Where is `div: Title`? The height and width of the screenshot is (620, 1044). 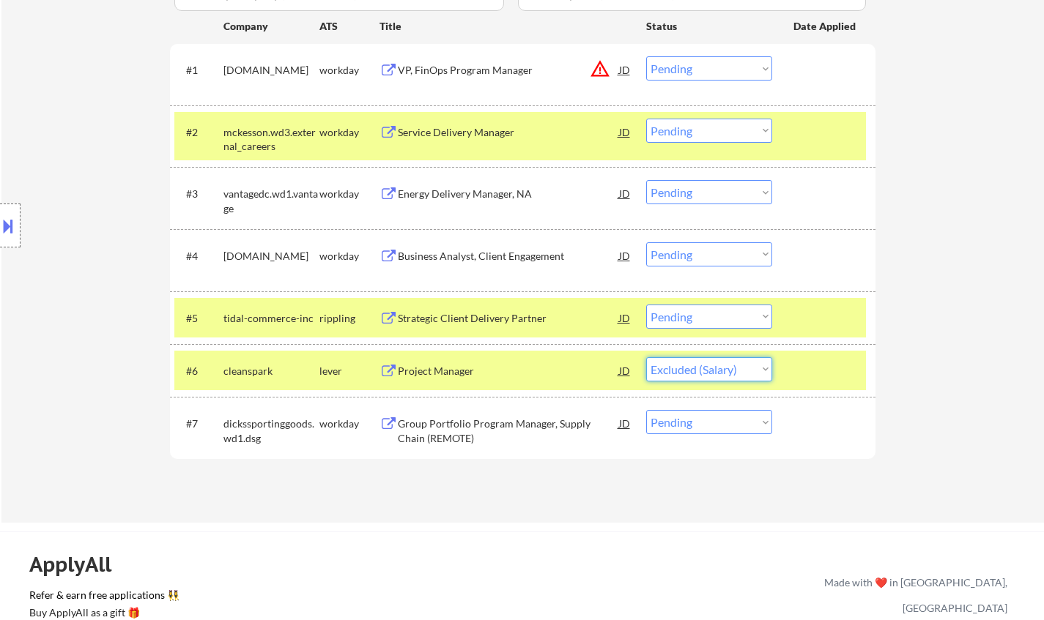
div: Title is located at coordinates (505, 26).